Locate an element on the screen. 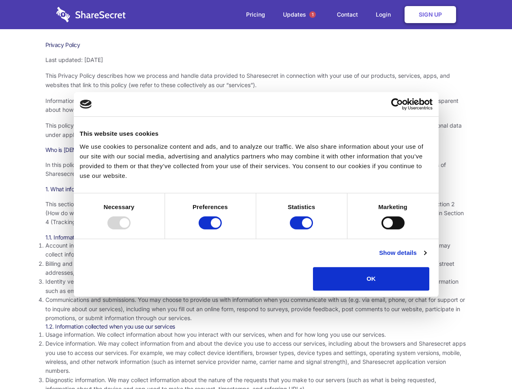 The width and height of the screenshot is (512, 389). span: This section describes the various types of information we collect from and about you. To underst... is located at coordinates (255, 213).